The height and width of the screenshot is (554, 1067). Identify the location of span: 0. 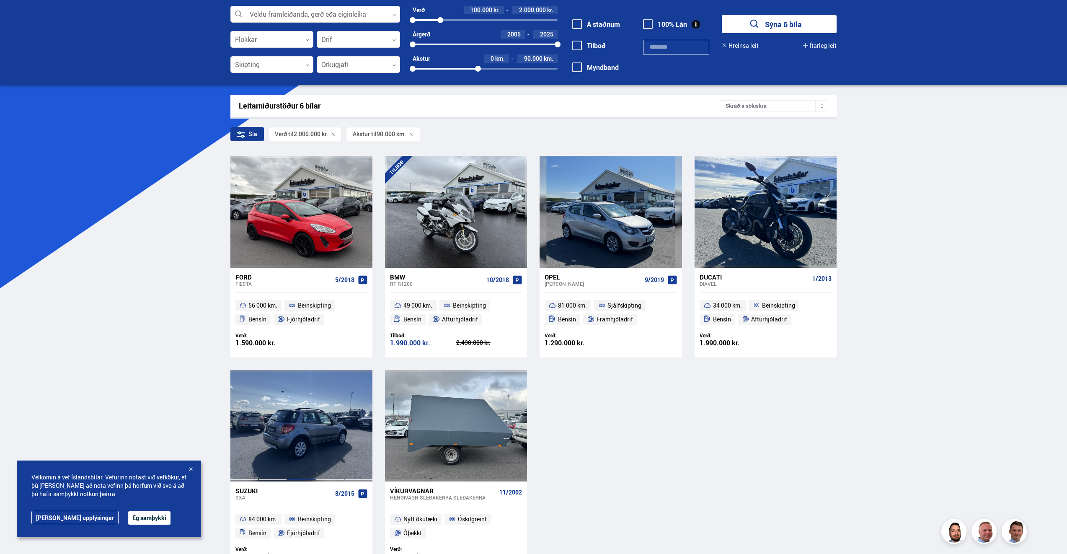
(492, 58).